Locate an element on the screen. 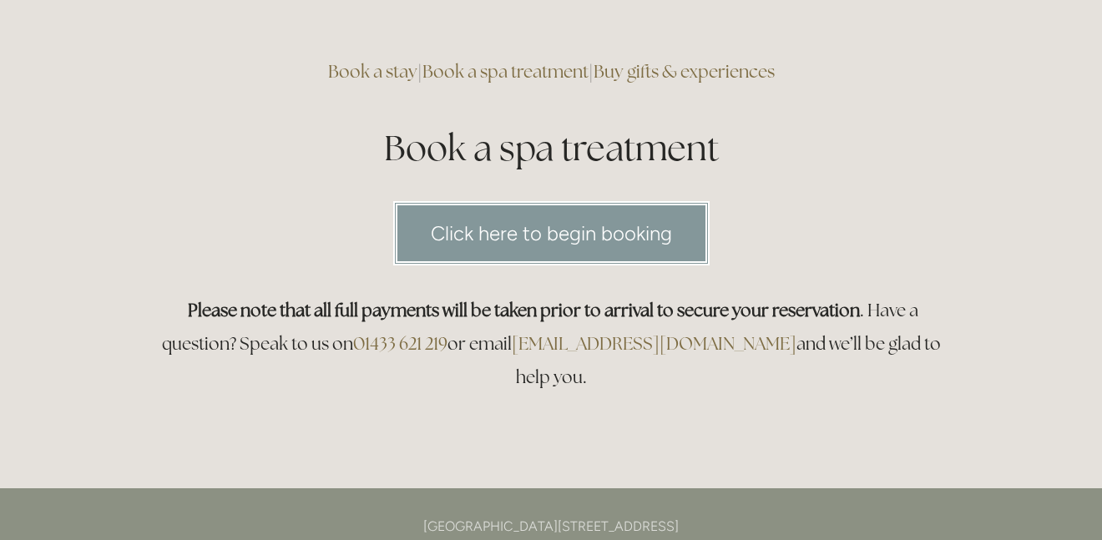  a: Click here to begin booking is located at coordinates (551, 233).